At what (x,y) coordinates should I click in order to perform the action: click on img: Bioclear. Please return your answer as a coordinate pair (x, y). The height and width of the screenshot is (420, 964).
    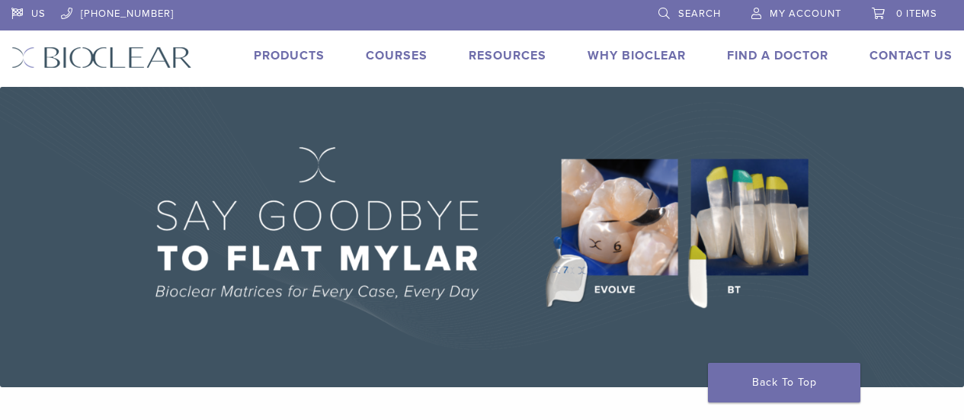
    Looking at the image, I should click on (101, 57).